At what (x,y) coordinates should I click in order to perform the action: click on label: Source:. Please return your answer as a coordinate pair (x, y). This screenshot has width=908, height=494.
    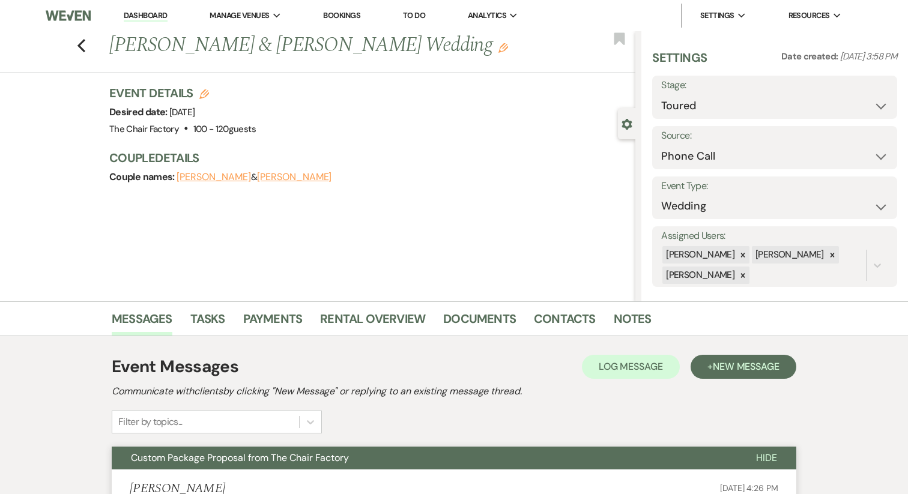
    Looking at the image, I should click on (775, 136).